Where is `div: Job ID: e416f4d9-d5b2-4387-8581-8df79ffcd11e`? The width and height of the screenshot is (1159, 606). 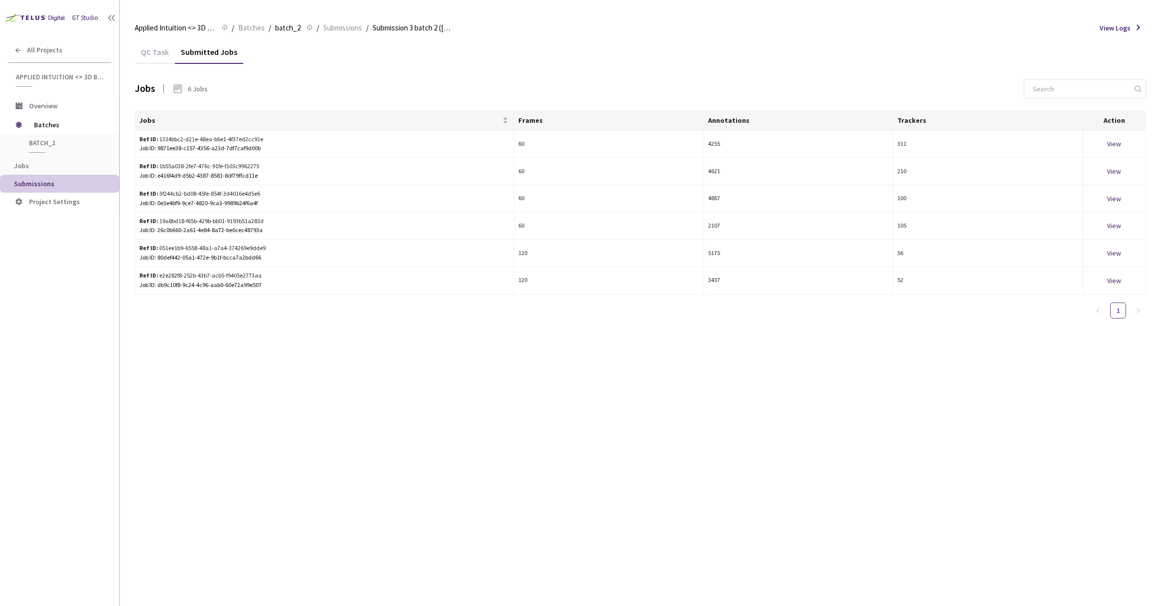 div: Job ID: e416f4d9-d5b2-4387-8581-8df79ffcd11e is located at coordinates (324, 176).